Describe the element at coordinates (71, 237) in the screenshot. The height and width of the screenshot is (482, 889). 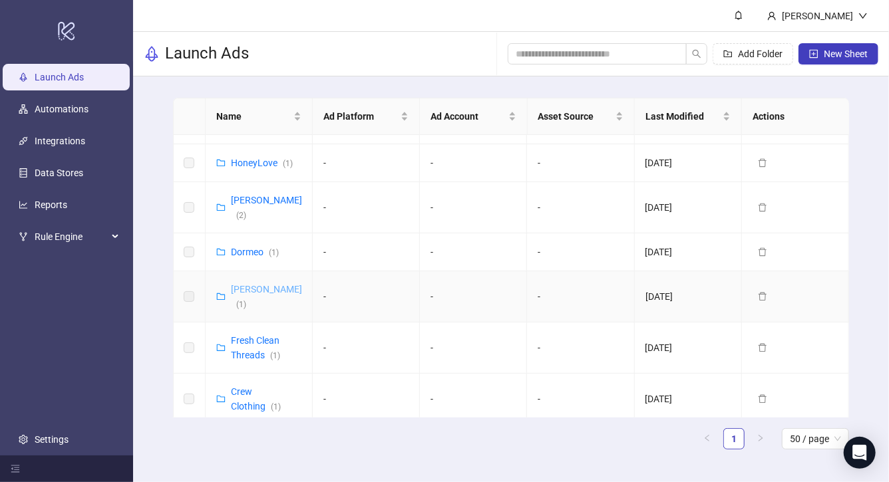
I see `span: Rule Engine` at that location.